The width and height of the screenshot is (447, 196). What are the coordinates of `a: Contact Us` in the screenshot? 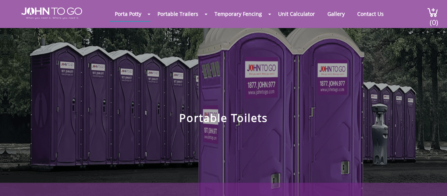 It's located at (371, 14).